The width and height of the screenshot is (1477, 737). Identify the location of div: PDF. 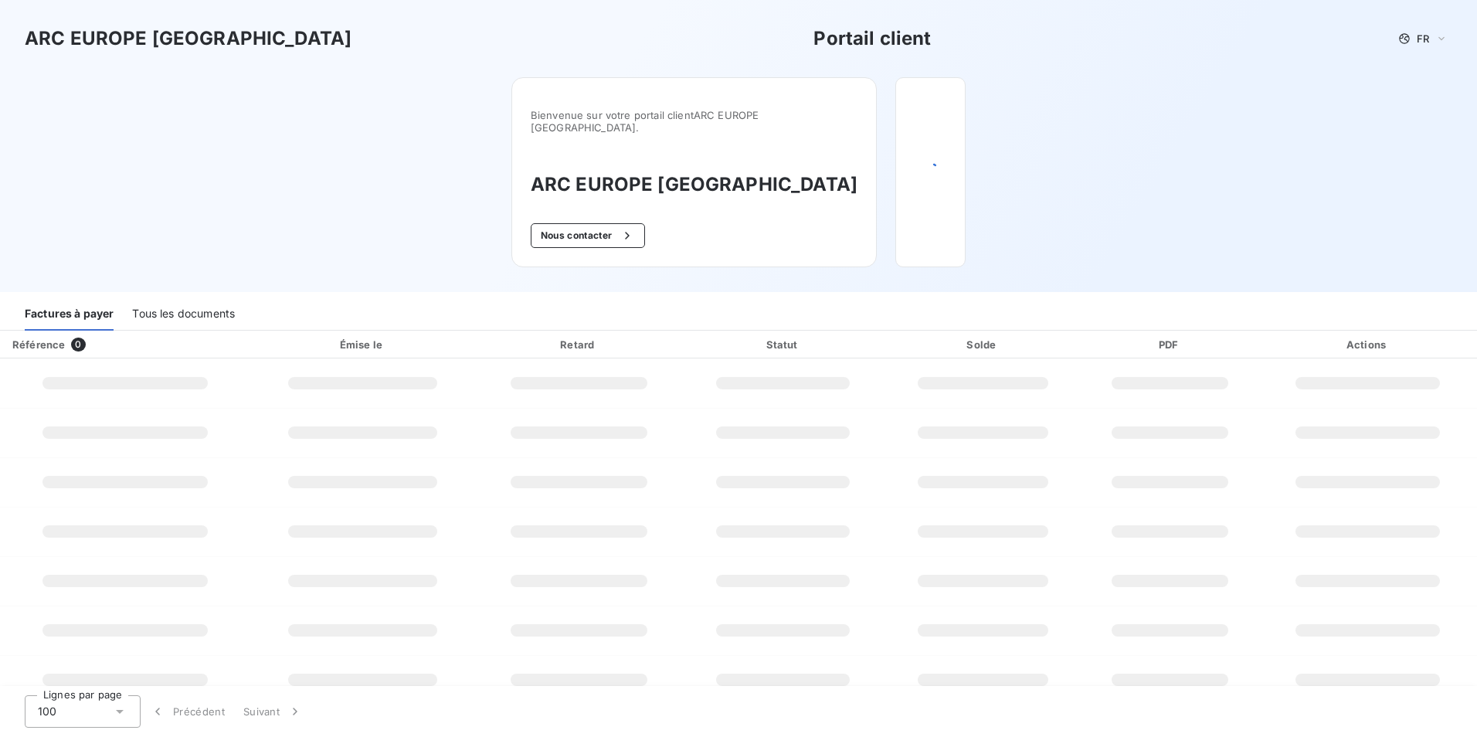
(1170, 345).